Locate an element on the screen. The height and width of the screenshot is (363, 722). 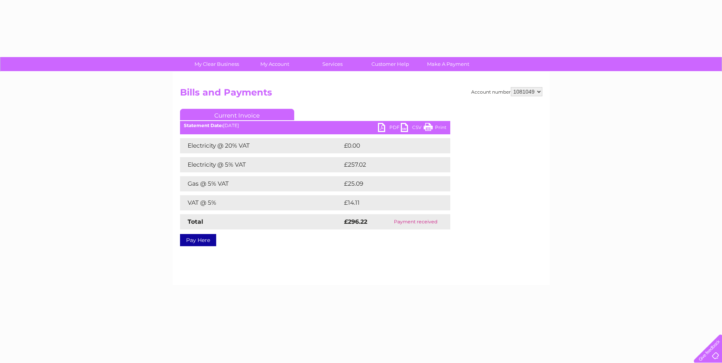
a: Services is located at coordinates (332, 64).